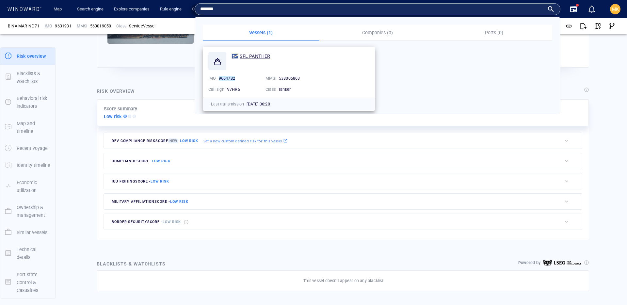 This screenshot has width=627, height=305. Describe the element at coordinates (102, 170) in the screenshot. I see `span: 7 days` at that location.